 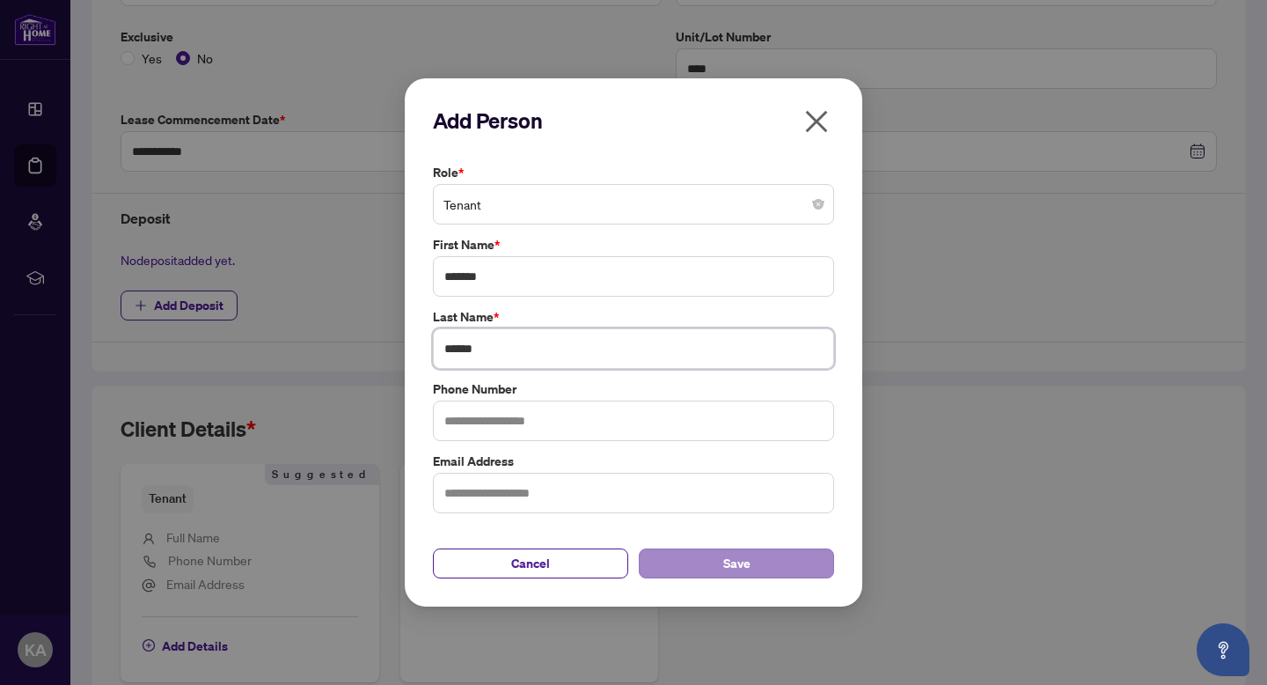 I want to click on span: close, so click(x=817, y=121).